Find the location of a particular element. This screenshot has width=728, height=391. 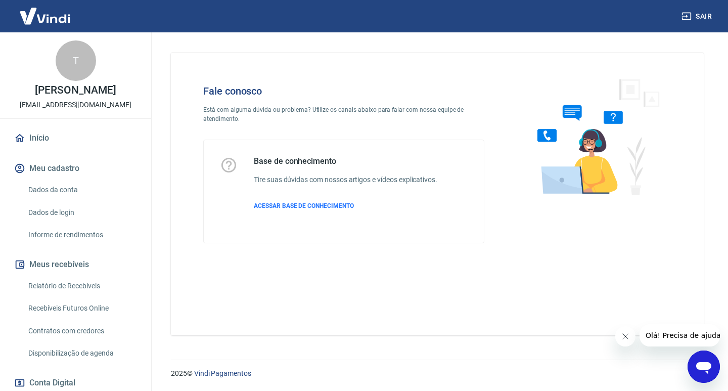

span: ACESSAR BASE DE CONHECIMENTO is located at coordinates (304, 206).